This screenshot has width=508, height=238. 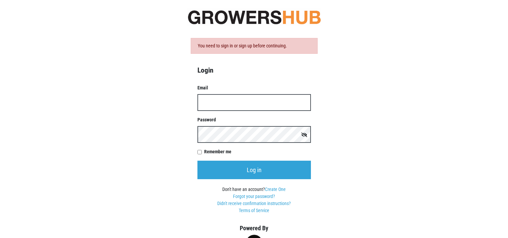 I want to click on label: Password, so click(x=254, y=120).